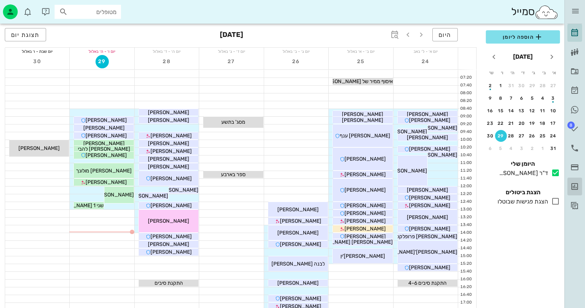 The width and height of the screenshot is (585, 308). I want to click on div: 13:20, so click(465, 217).